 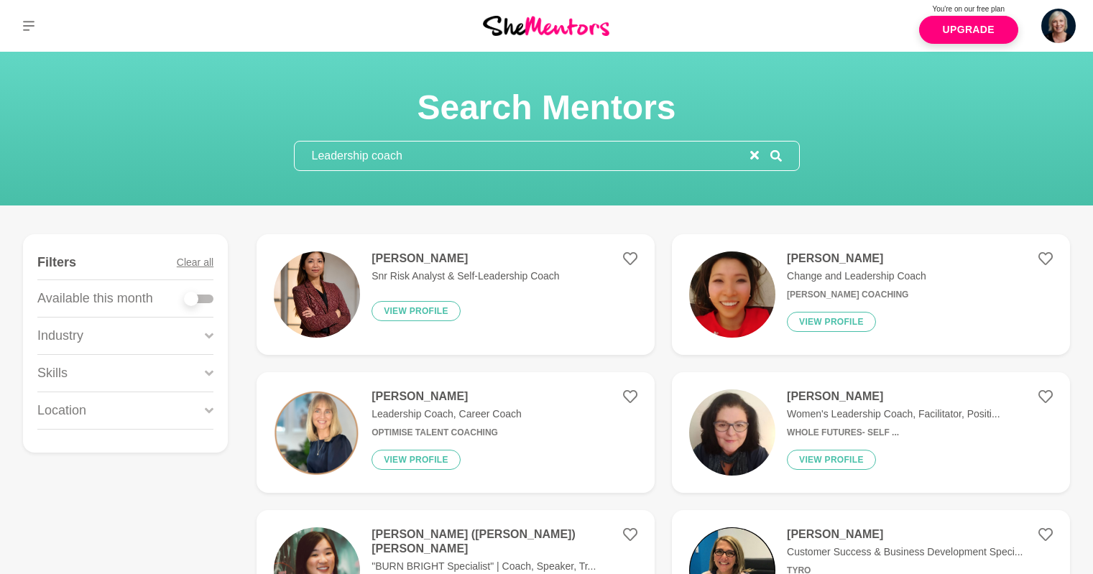 What do you see at coordinates (52, 373) in the screenshot?
I see `p: Skills` at bounding box center [52, 373].